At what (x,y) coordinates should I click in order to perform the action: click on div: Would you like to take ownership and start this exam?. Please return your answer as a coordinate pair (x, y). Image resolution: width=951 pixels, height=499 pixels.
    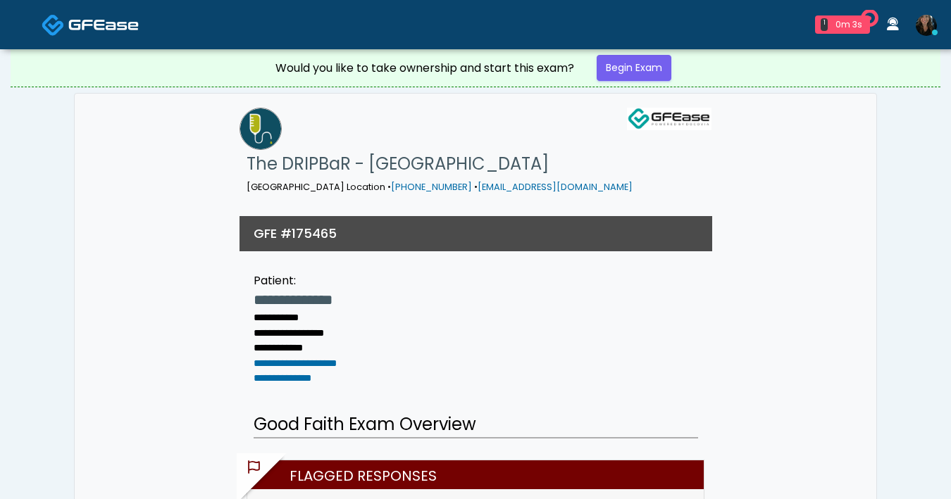
    Looking at the image, I should click on (425, 68).